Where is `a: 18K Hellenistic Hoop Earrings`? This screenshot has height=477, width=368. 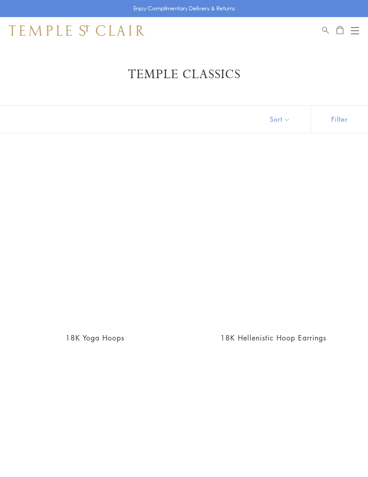
a: 18K Hellenistic Hoop Earrings is located at coordinates (273, 338).